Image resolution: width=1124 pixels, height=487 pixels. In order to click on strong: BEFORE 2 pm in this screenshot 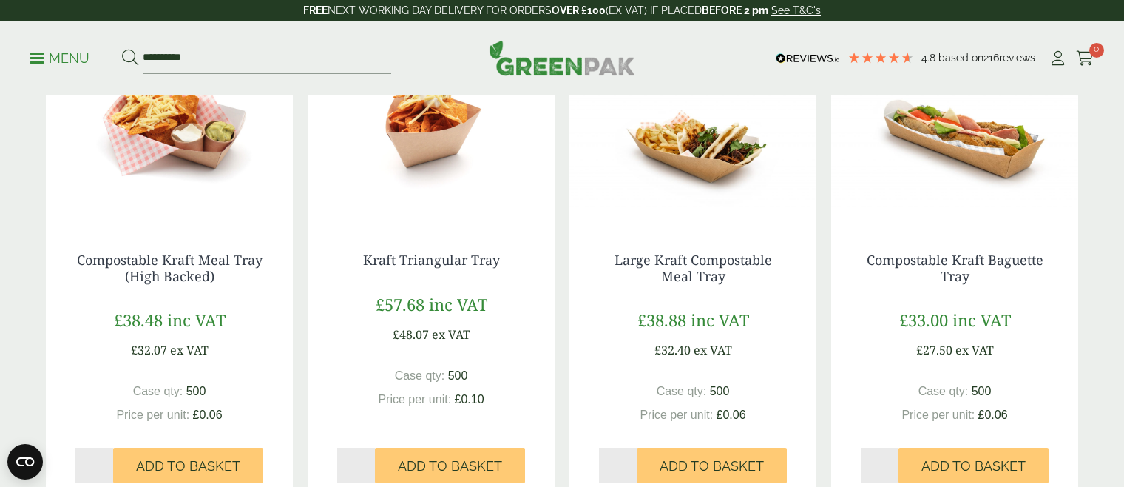, I will do `click(735, 10)`.